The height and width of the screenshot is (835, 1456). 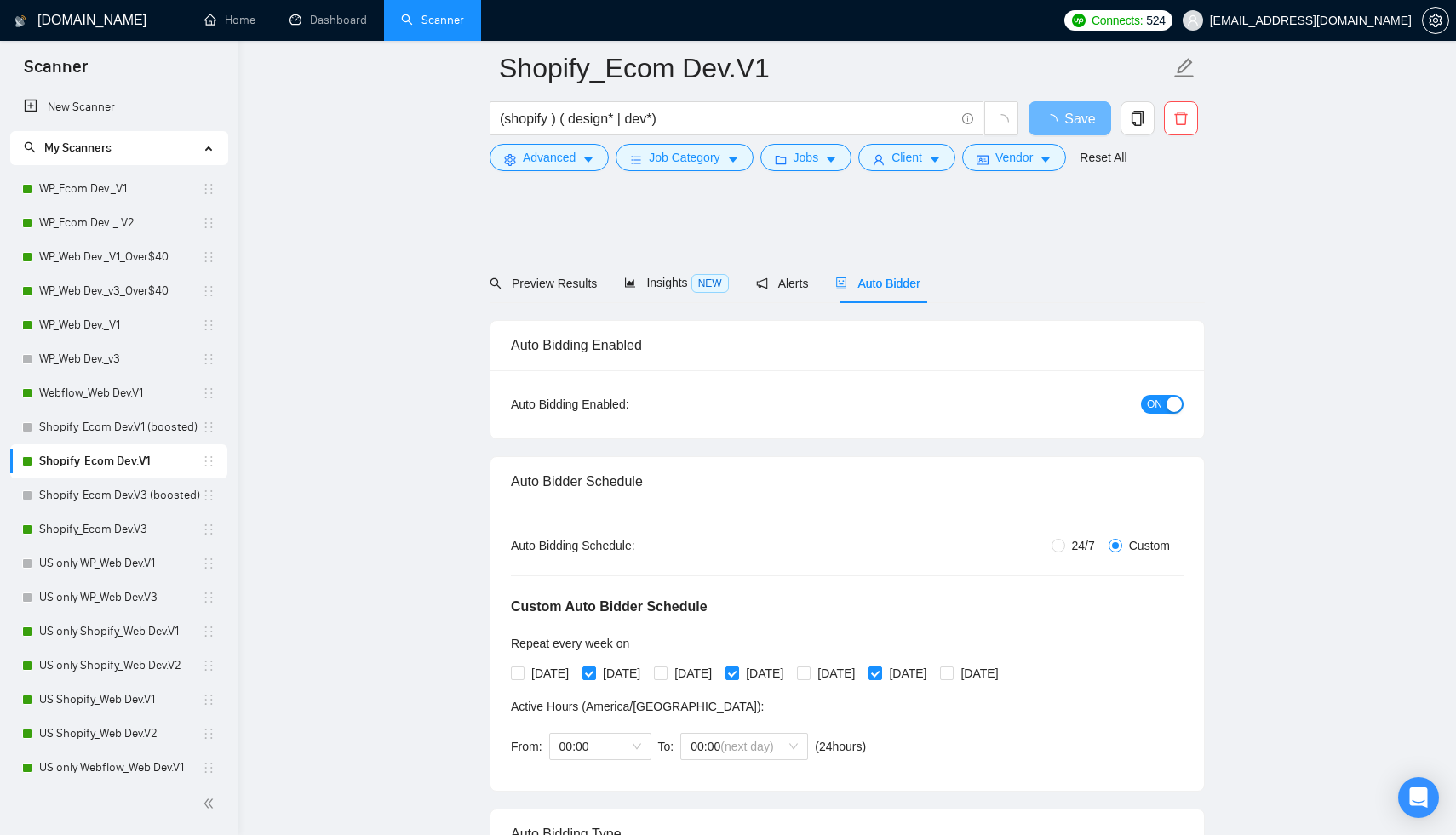 I want to click on span: search, so click(x=495, y=283).